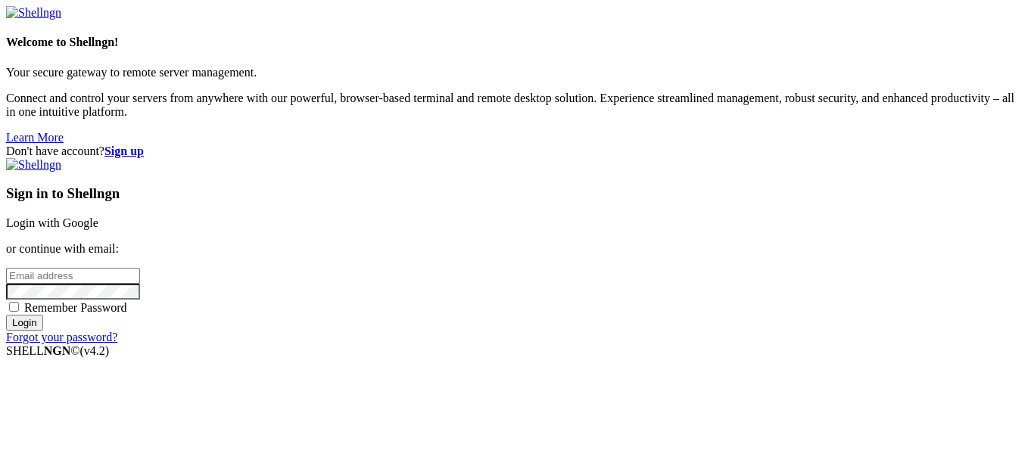 This screenshot has height=463, width=1028. I want to click on input: Email address, so click(73, 275).